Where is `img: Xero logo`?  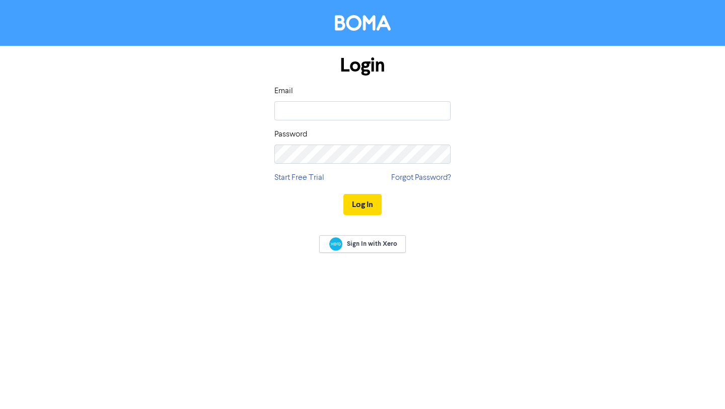 img: Xero logo is located at coordinates (336, 244).